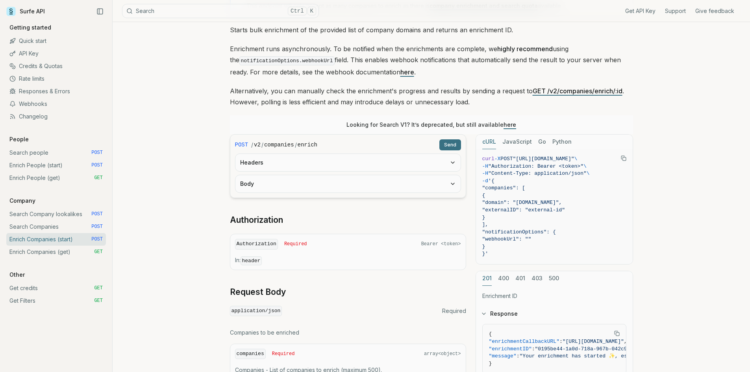  I want to click on span: "externalID": "external-id", so click(524, 210).